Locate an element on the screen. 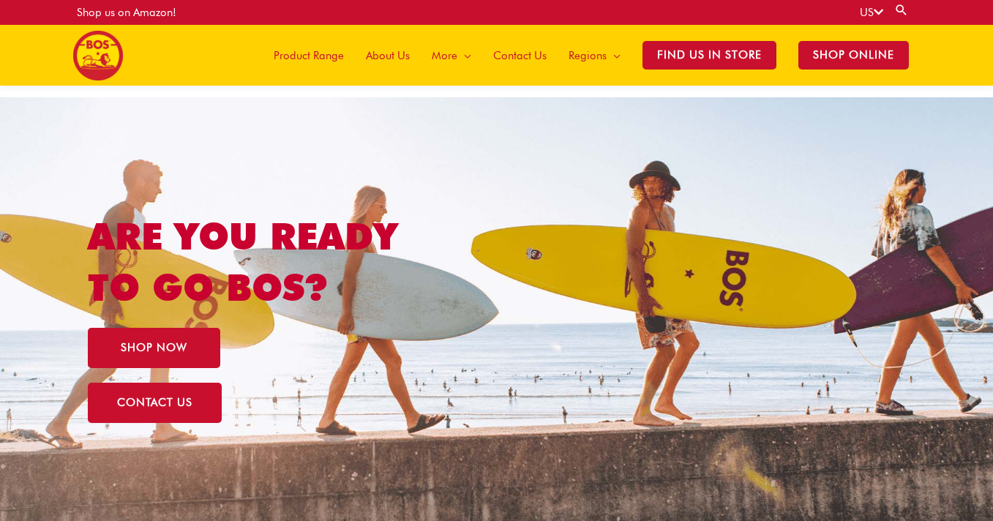  a: Find Us in Store is located at coordinates (709, 55).